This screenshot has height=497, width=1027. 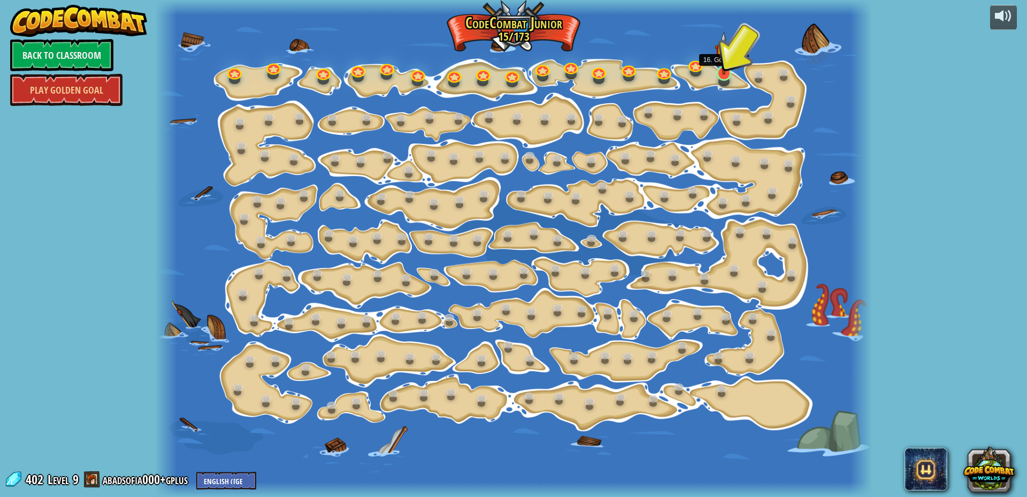 I want to click on span: Level, so click(x=58, y=479).